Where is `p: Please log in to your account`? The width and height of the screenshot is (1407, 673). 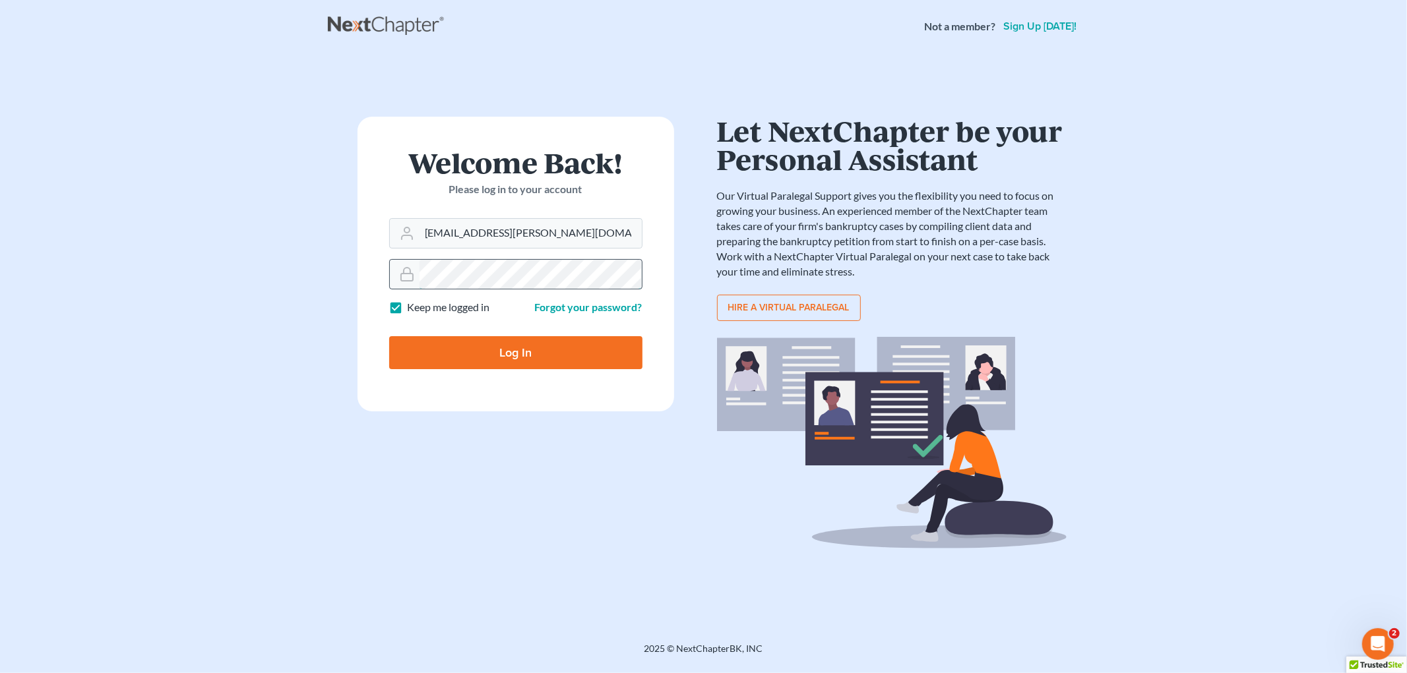
p: Please log in to your account is located at coordinates (516, 189).